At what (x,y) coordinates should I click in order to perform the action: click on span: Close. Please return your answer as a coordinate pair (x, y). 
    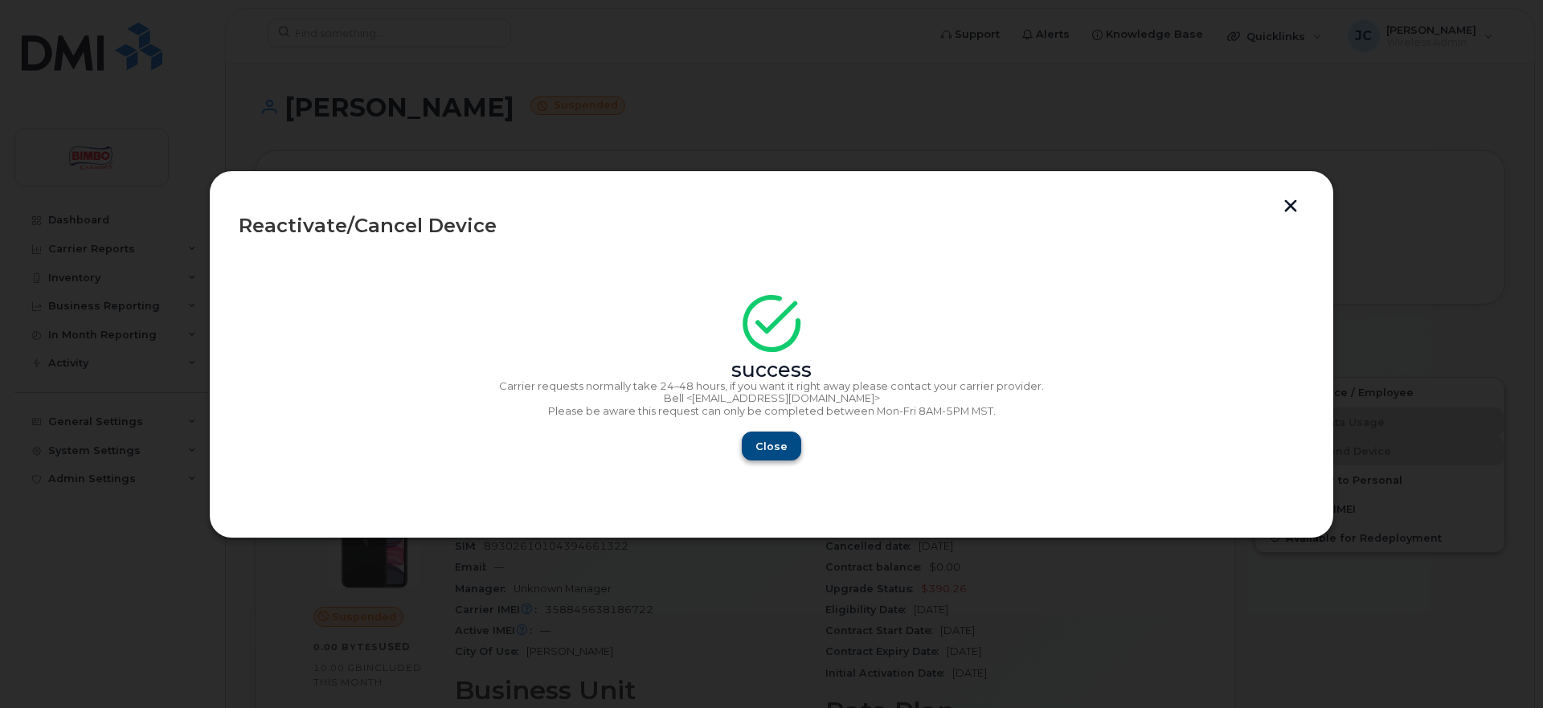
    Looking at the image, I should click on (772, 446).